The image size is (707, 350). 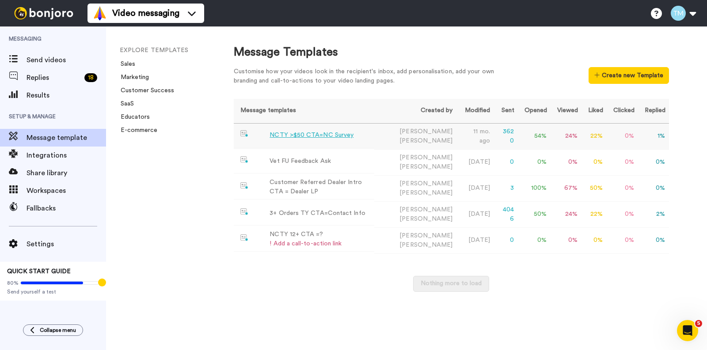 What do you see at coordinates (100, 13) in the screenshot?
I see `img: vm-color.svg` at bounding box center [100, 13].